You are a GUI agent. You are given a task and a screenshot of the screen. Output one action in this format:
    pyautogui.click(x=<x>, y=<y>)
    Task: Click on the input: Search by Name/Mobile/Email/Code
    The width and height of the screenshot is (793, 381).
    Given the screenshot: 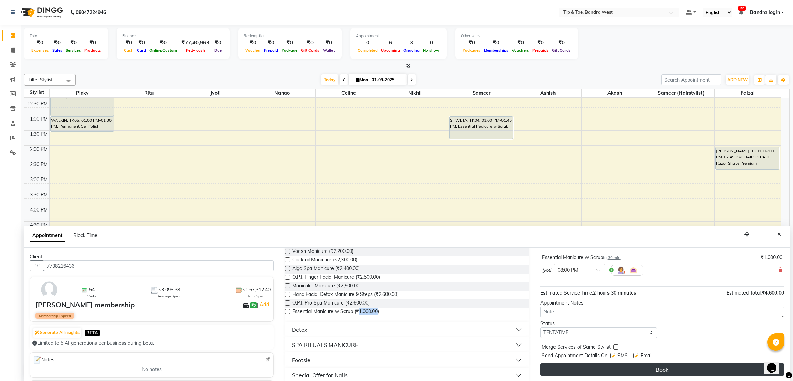 What is the action you would take?
    pyautogui.click(x=159, y=265)
    